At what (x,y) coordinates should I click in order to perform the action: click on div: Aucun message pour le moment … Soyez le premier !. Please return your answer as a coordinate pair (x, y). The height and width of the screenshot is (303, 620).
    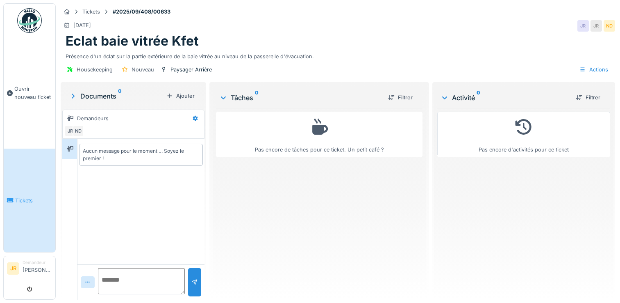
    Looking at the image, I should click on (141, 155).